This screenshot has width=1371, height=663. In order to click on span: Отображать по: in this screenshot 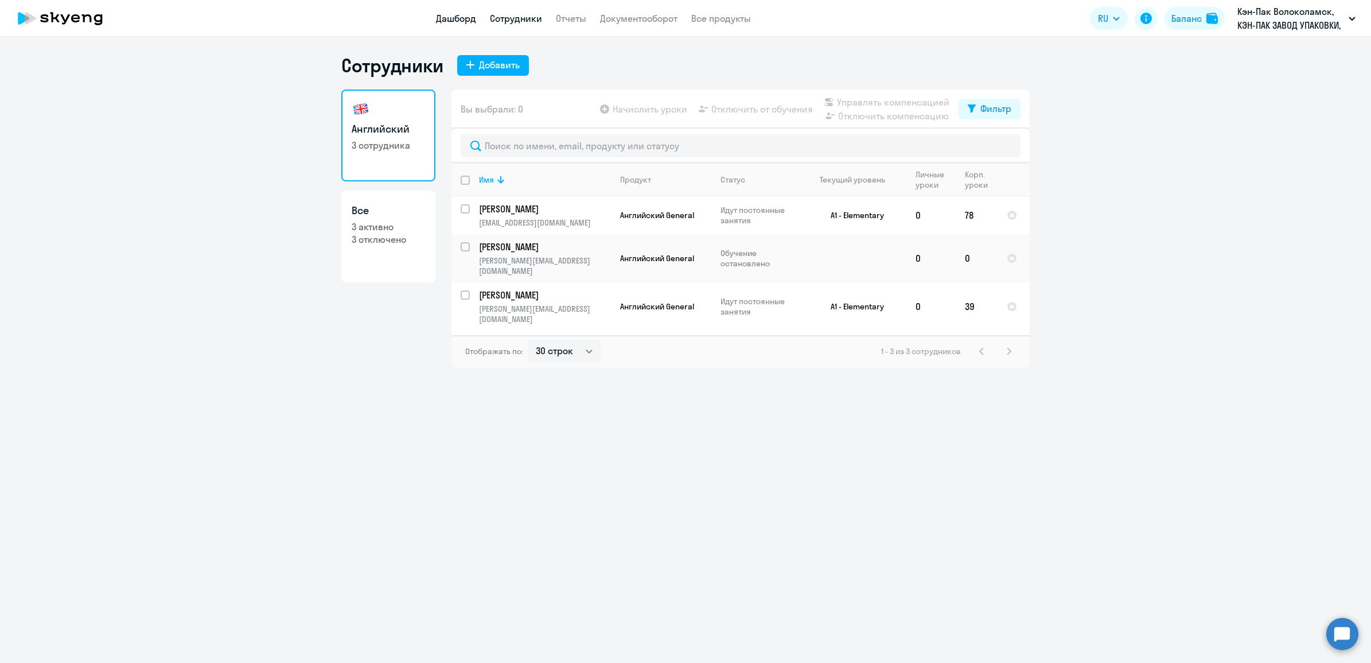, I will do `click(494, 351)`.